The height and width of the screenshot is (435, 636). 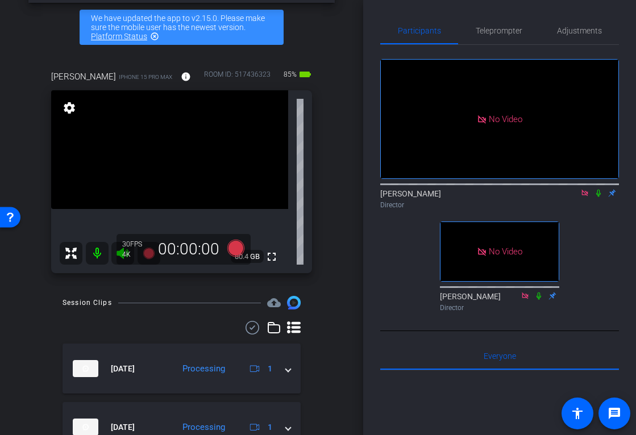 What do you see at coordinates (145, 77) in the screenshot?
I see `span: iPhone 15 Pro Max` at bounding box center [145, 77].